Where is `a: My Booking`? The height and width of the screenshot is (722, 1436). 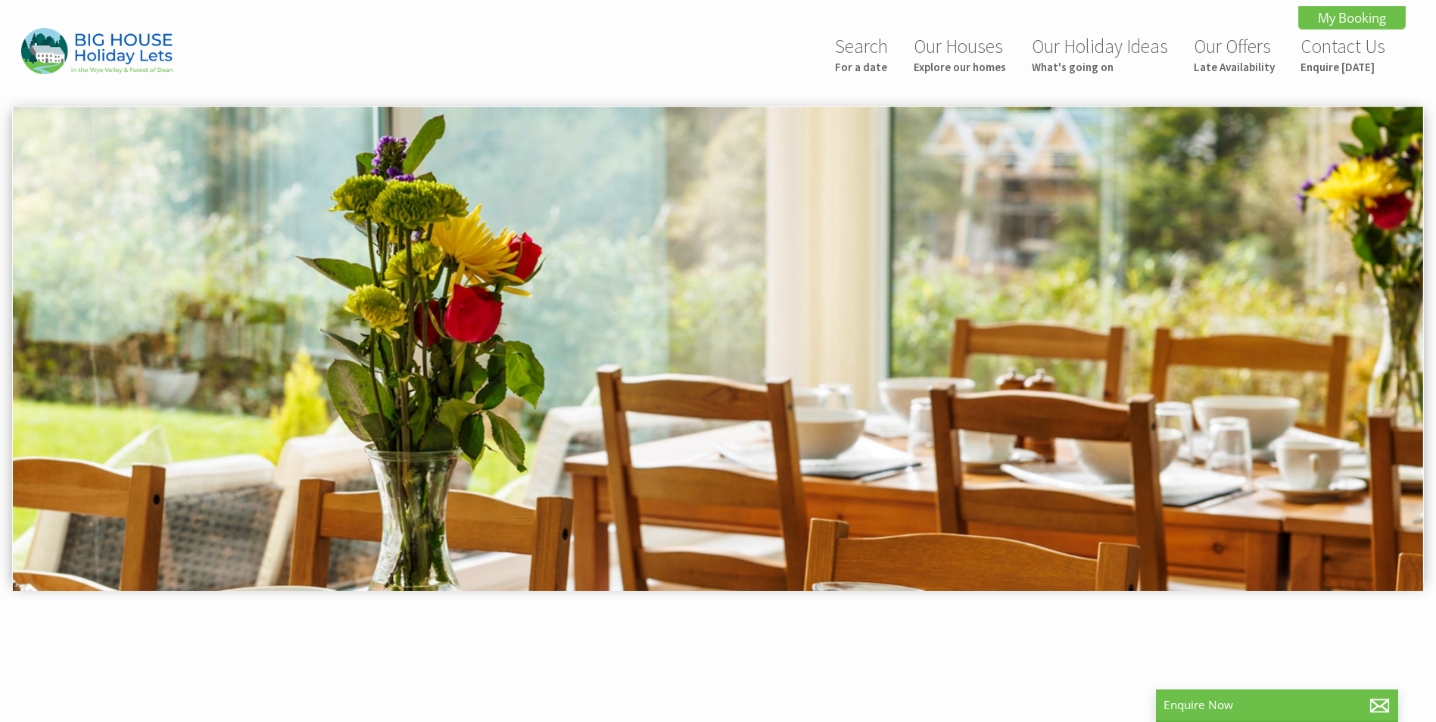 a: My Booking is located at coordinates (1352, 17).